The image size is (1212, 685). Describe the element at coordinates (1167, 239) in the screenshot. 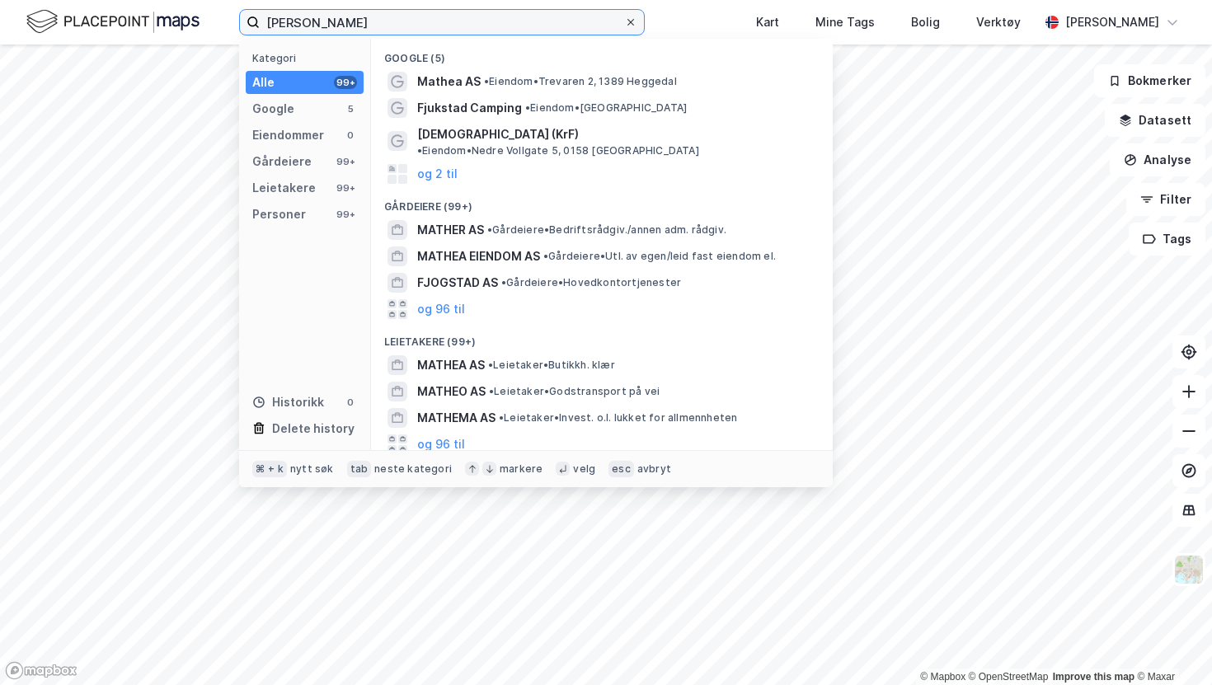

I see `button: Tags` at that location.